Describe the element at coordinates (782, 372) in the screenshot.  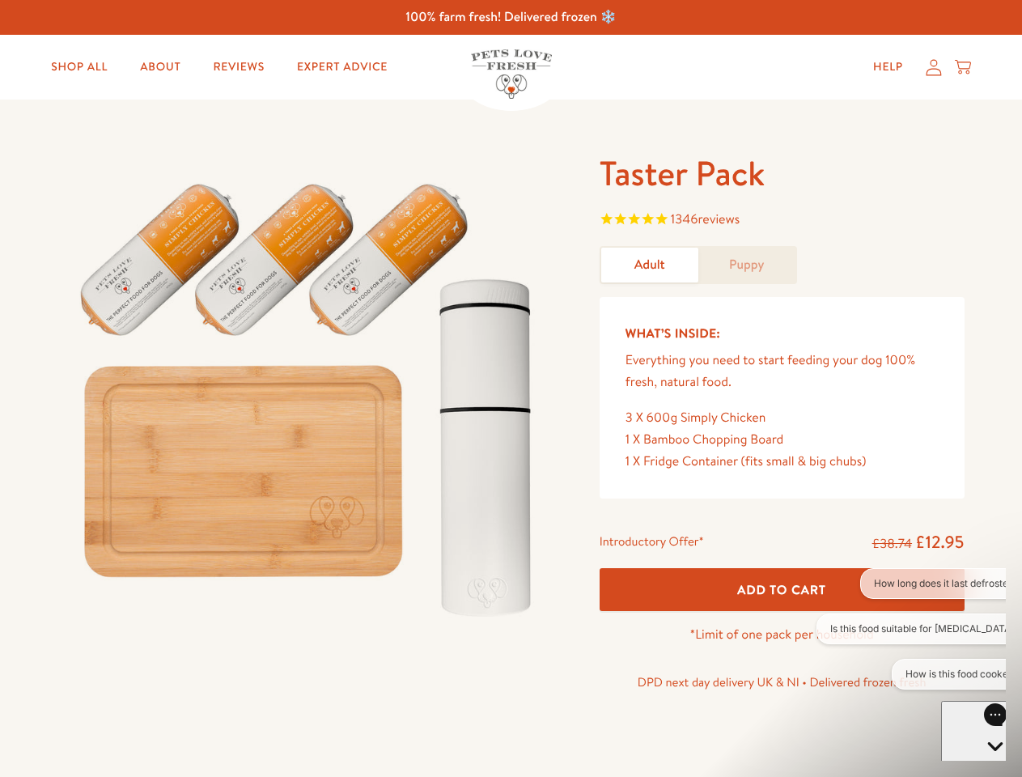
I see `p: Everything you need to start feeding your dog 100% fresh, natural food.` at that location.